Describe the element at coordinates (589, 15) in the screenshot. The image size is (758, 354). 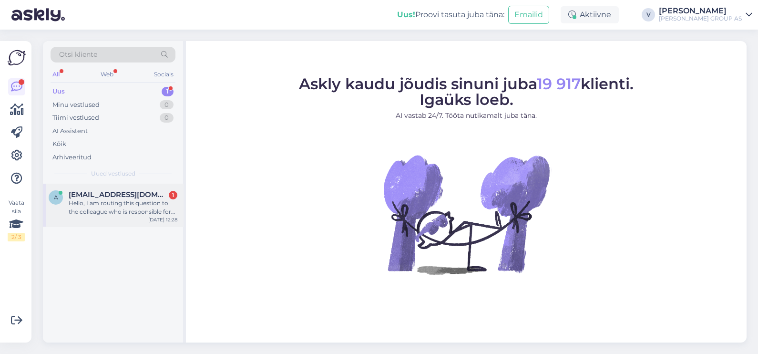
I see `div: Aktiivne` at that location.